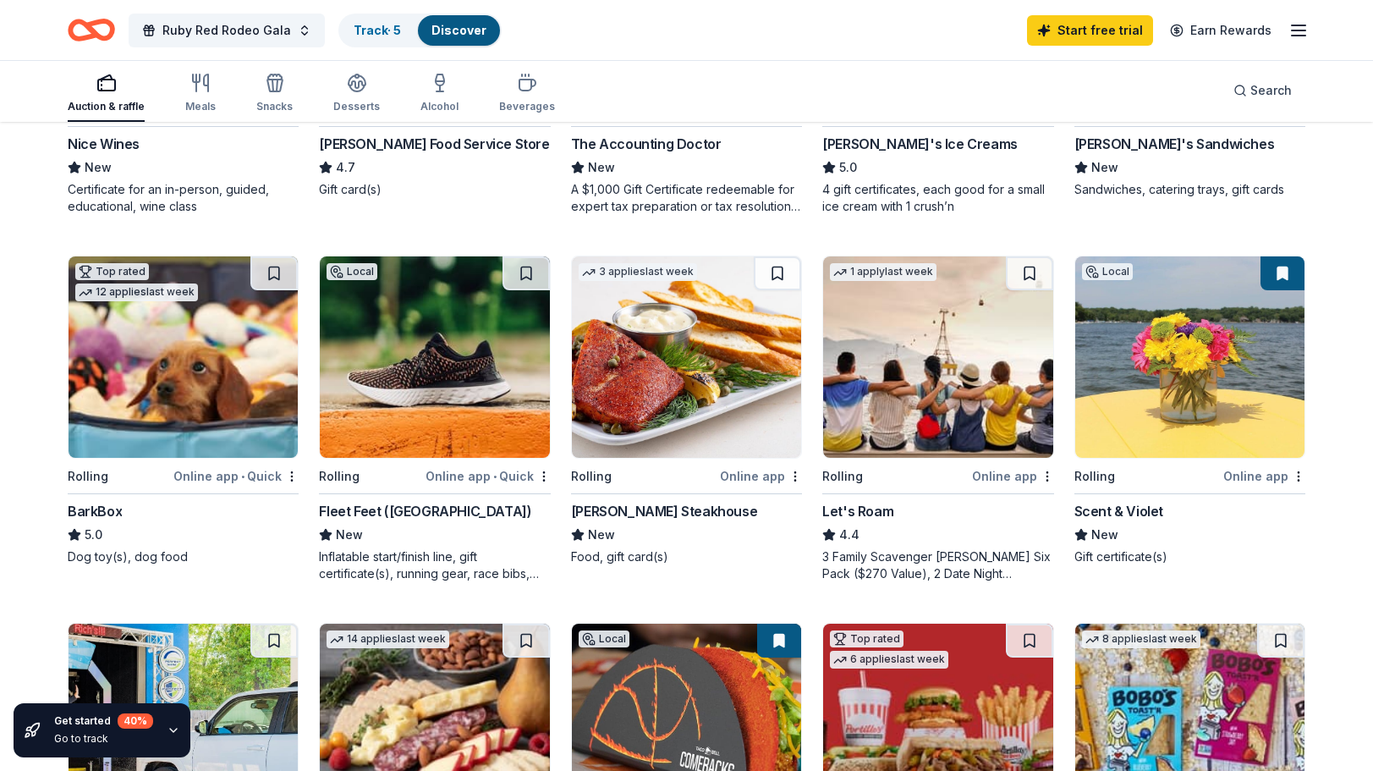  Describe the element at coordinates (135, 721) in the screenshot. I see `div: 40 %` at that location.